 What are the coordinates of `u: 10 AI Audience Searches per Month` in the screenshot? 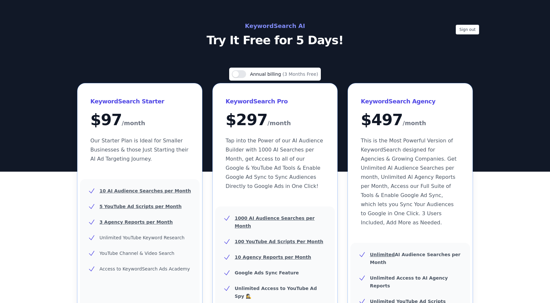 It's located at (145, 191).